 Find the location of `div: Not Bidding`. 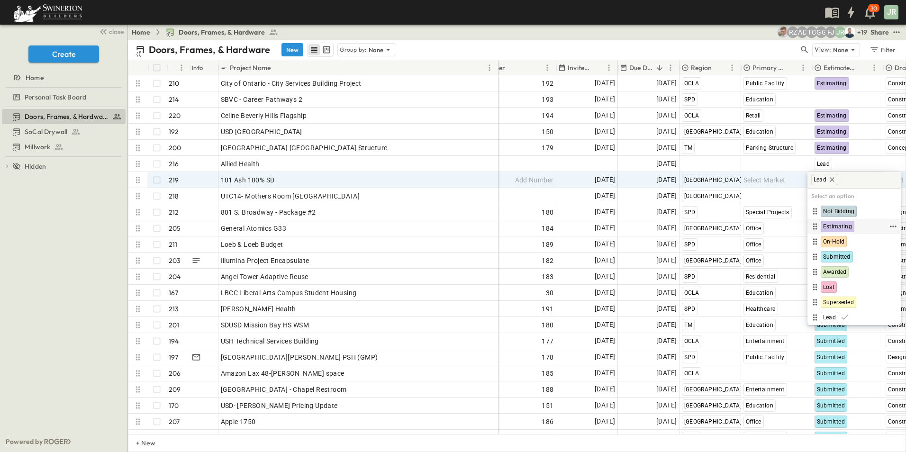

div: Not Bidding is located at coordinates (854, 211).